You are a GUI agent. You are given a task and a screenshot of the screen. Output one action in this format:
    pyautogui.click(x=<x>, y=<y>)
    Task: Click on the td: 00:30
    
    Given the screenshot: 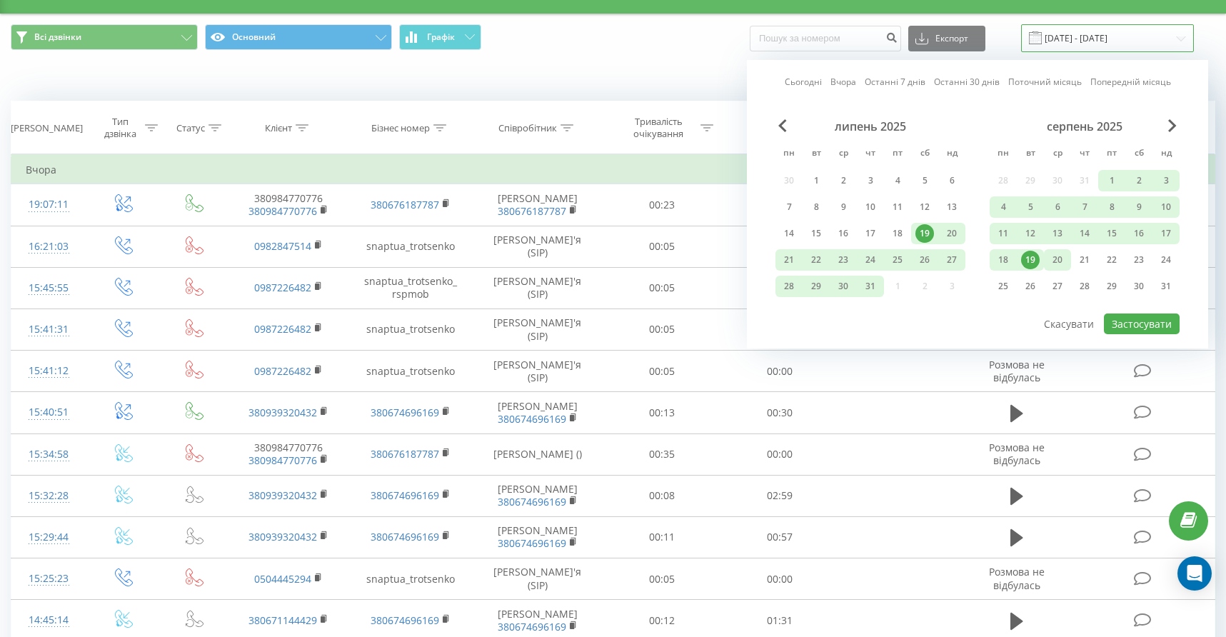 What is the action you would take?
    pyautogui.click(x=780, y=413)
    